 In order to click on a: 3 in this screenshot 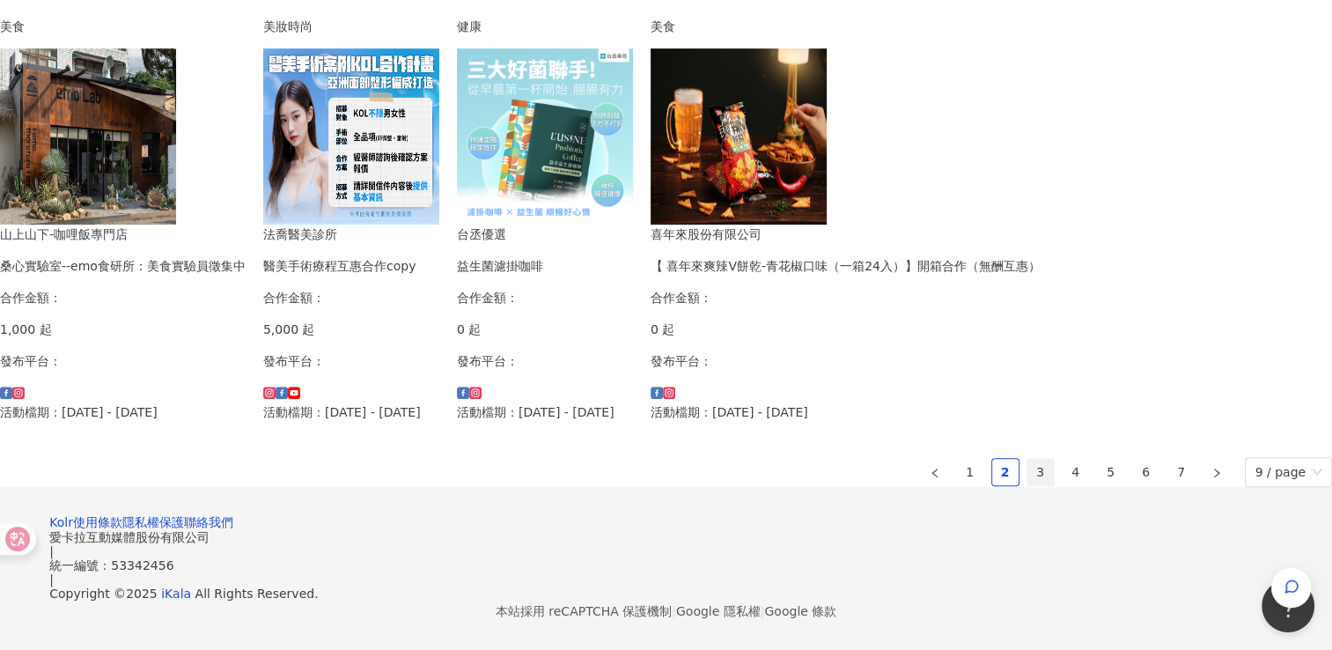, I will do `click(1041, 472)`.